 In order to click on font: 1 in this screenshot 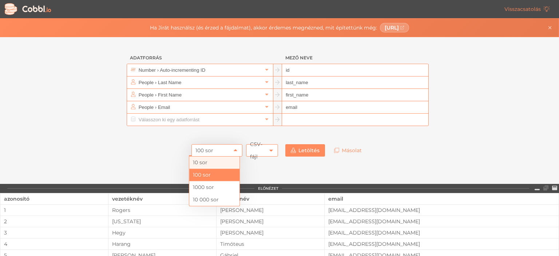, I will do `click(5, 210)`.